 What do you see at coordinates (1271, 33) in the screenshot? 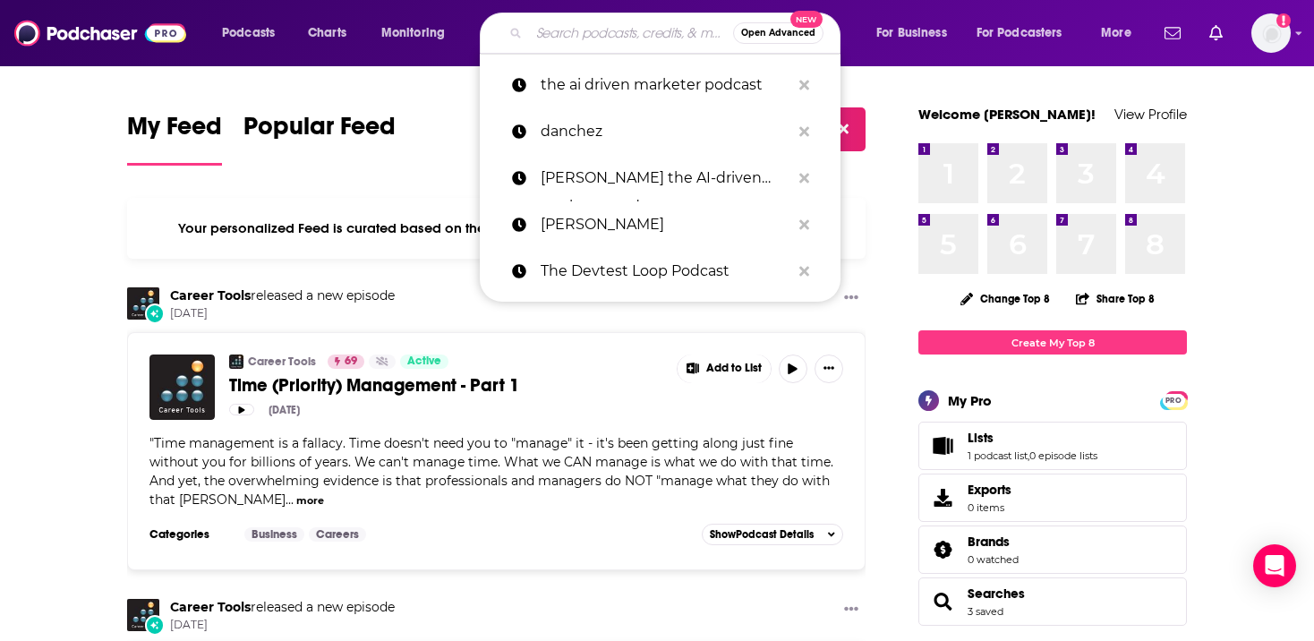
I see `button: Show profile menu` at bounding box center [1271, 33].